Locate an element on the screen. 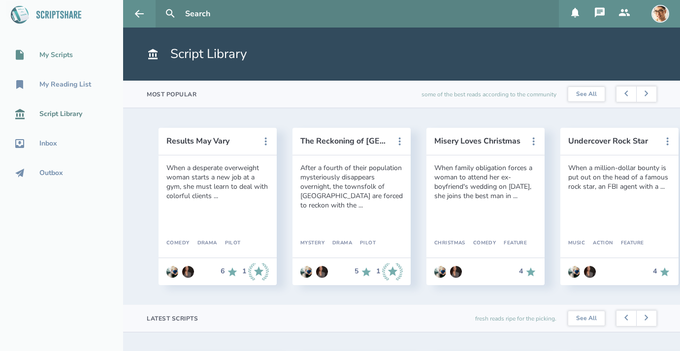  div: When a desperate overweight woman starts a new job at a gym, she must learn to deal with colorful... is located at coordinates (218, 182).